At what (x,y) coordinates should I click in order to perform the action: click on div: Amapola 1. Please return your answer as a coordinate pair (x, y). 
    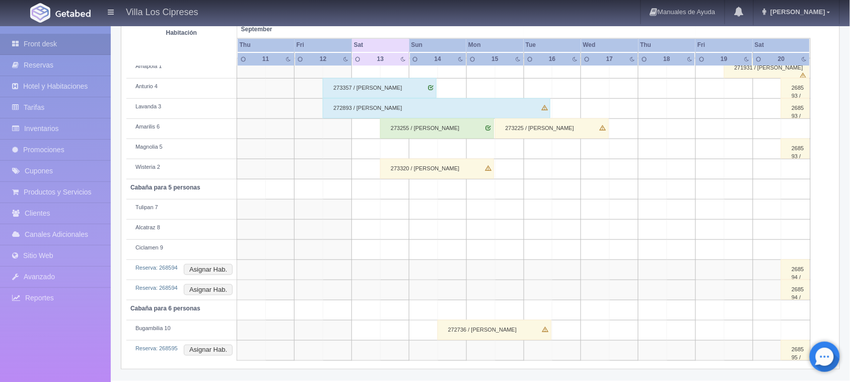
    Looking at the image, I should click on (181, 66).